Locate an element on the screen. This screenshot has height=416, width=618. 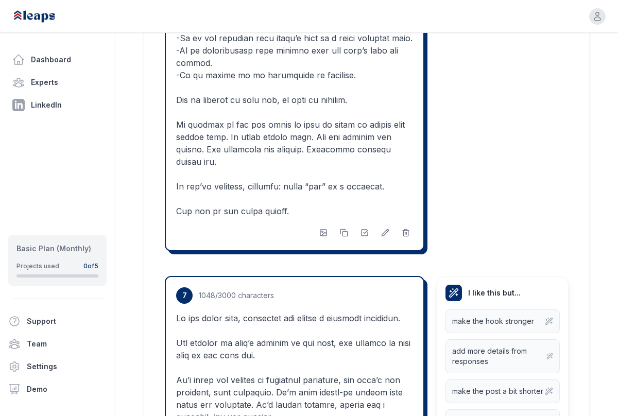
div: 1048 /3000 characters is located at coordinates (236, 296).